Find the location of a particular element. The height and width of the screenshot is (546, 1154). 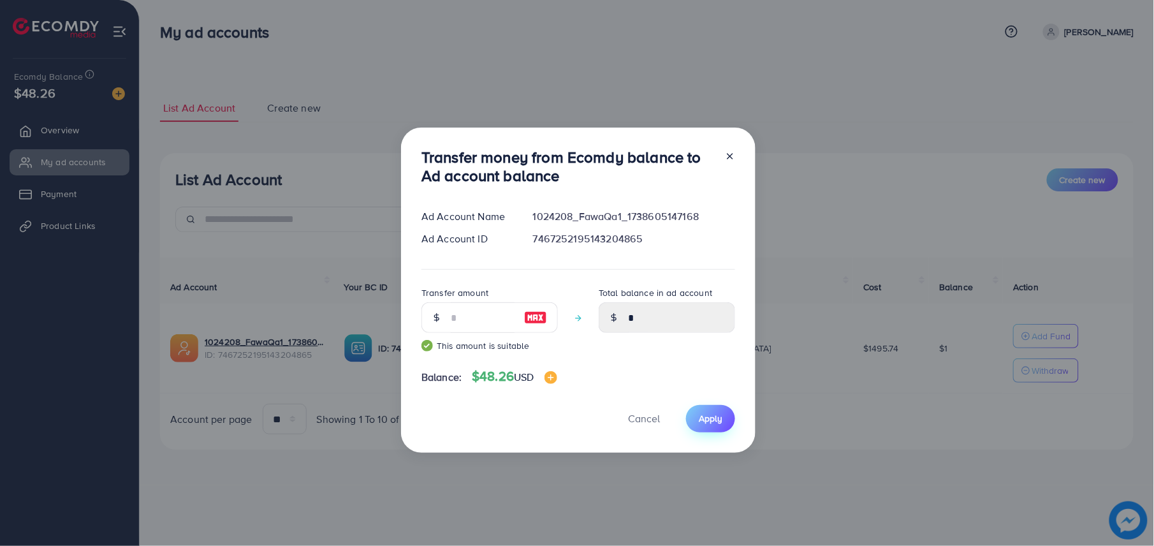

div: Ad Account Name is located at coordinates (467, 216).